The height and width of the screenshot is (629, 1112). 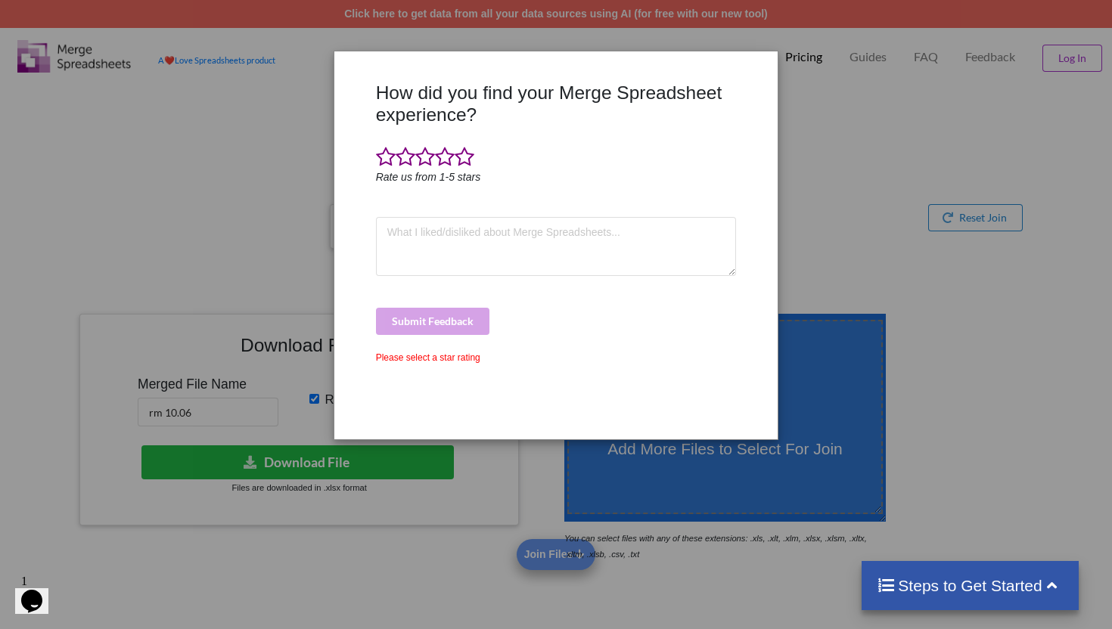 What do you see at coordinates (970, 586) in the screenshot?
I see `h4: Steps to Get Started` at bounding box center [970, 586].